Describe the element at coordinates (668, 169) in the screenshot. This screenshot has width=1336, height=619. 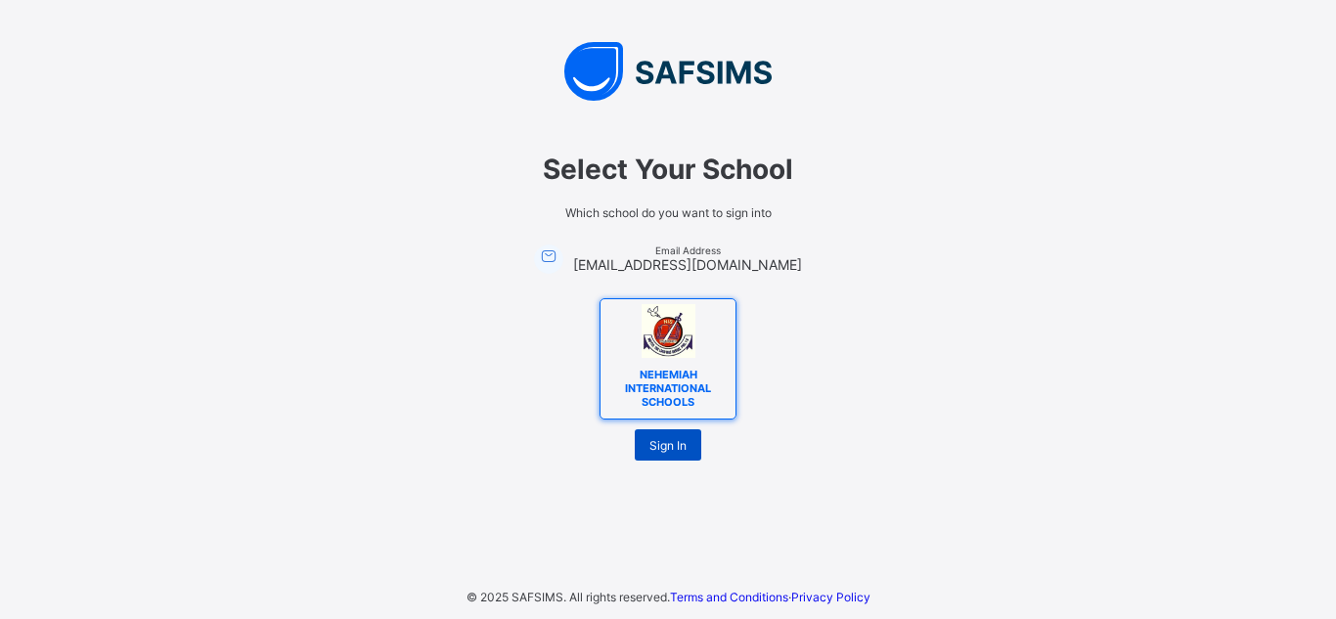
I see `span: Select Your School` at that location.